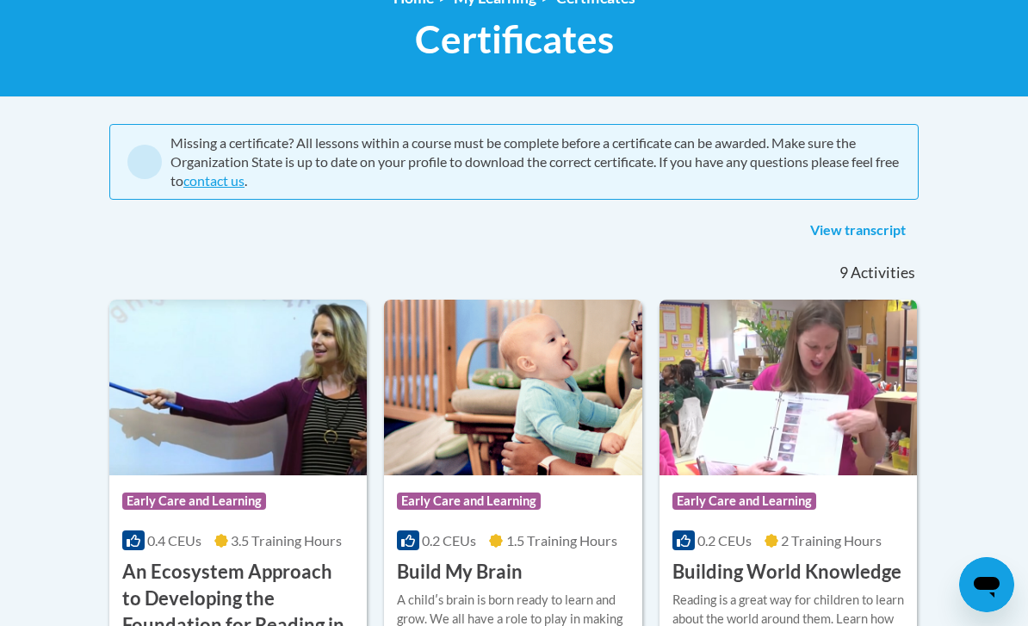  What do you see at coordinates (286, 540) in the screenshot?
I see `span: 3.5 Training Hours` at bounding box center [286, 540].